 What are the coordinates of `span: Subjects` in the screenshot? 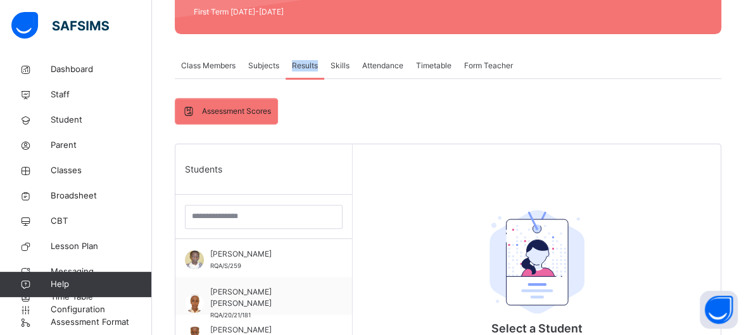 It's located at (263, 66).